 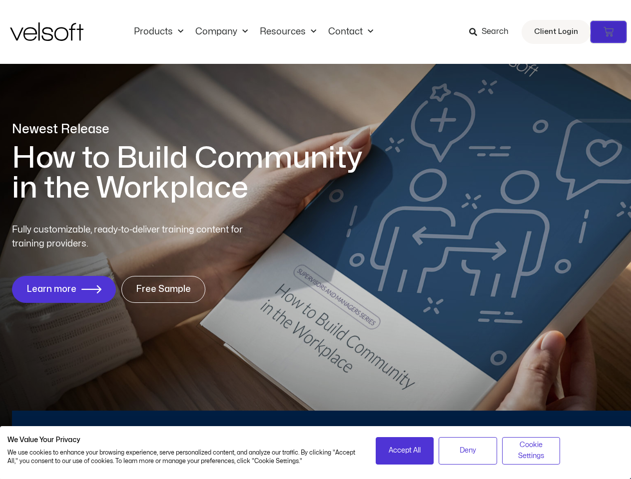 What do you see at coordinates (531, 451) in the screenshot?
I see `button: Adjust cookie preferences` at bounding box center [531, 451].